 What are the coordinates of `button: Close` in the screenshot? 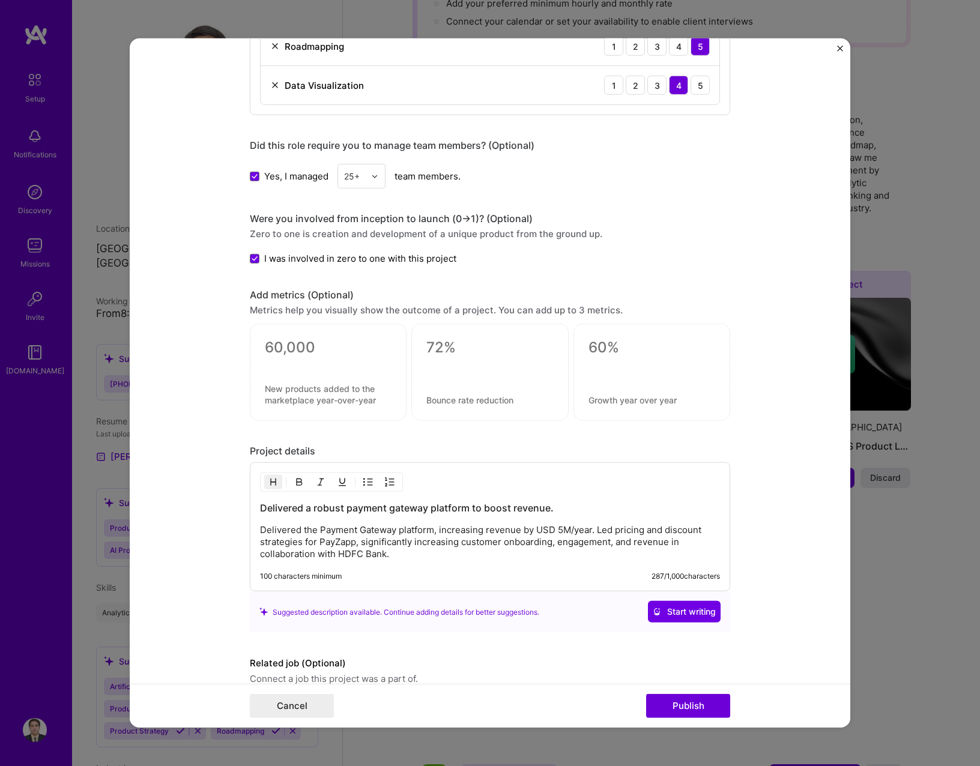 It's located at (840, 52).